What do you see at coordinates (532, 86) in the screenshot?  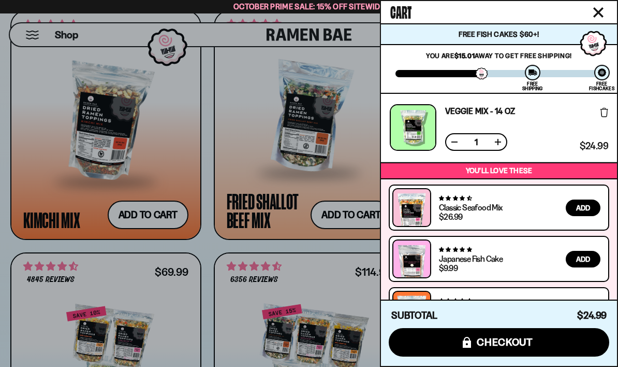 I see `div: Free Shipping` at bounding box center [532, 86].